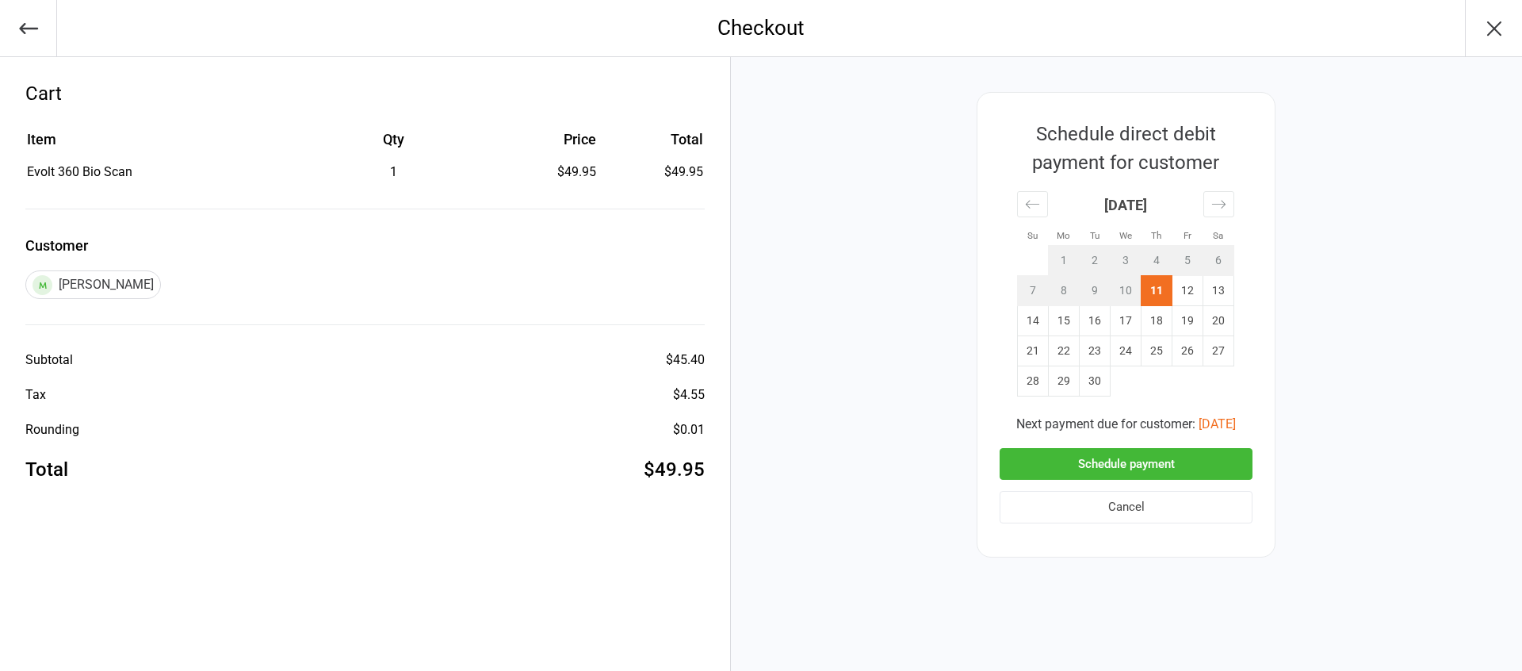 The image size is (1522, 671). I want to click on td: Friday, September 26, 2025, so click(1188, 350).